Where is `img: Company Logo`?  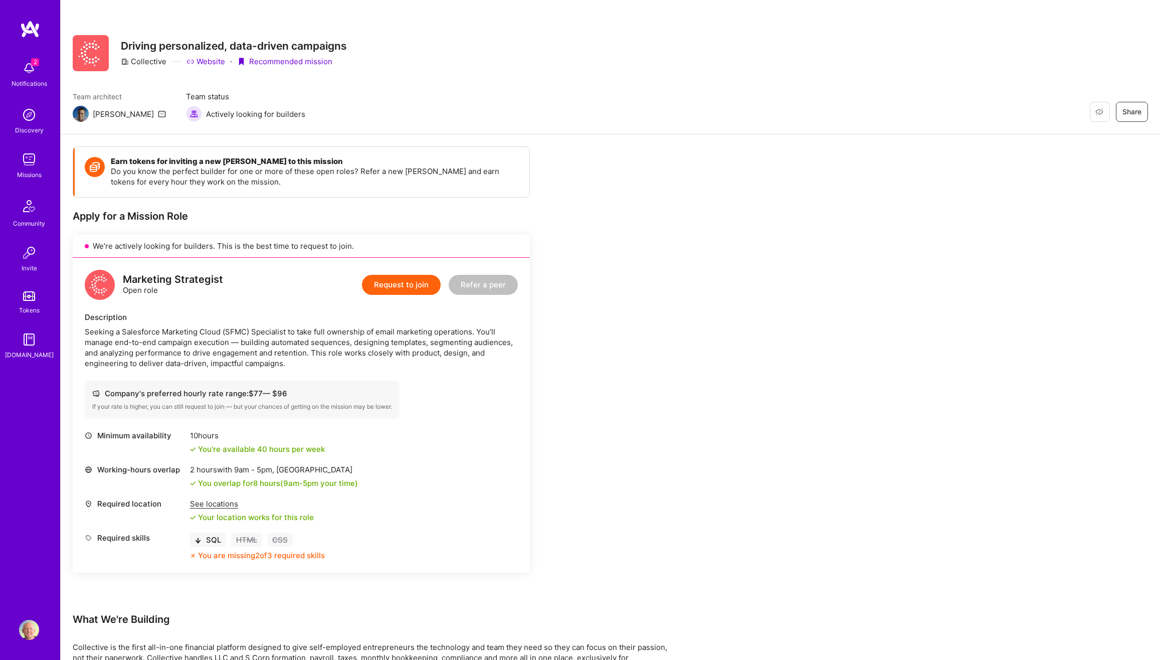
img: Company Logo is located at coordinates (91, 53).